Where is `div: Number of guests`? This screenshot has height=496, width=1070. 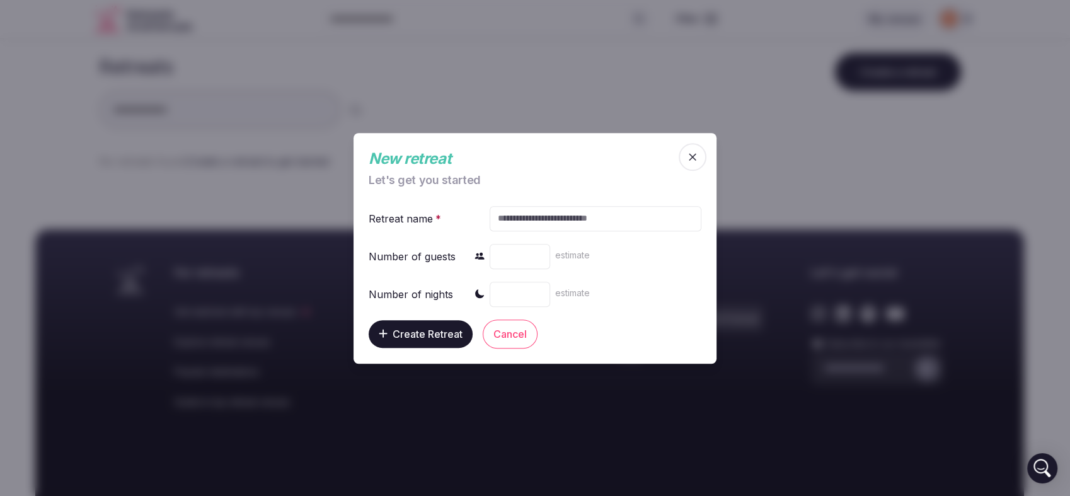
div: Number of guests is located at coordinates (412, 256).